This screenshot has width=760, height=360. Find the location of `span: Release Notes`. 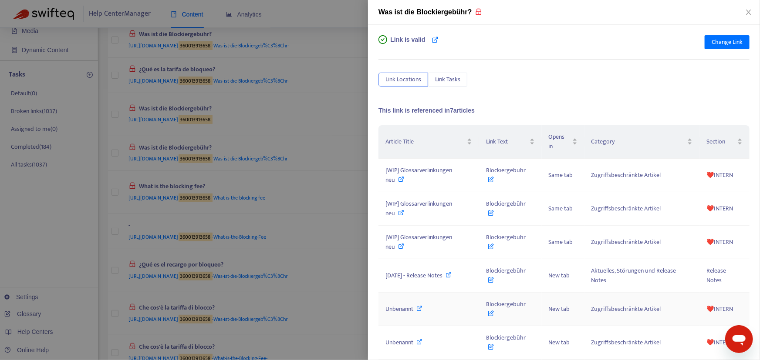

span: Release Notes is located at coordinates (716, 276).